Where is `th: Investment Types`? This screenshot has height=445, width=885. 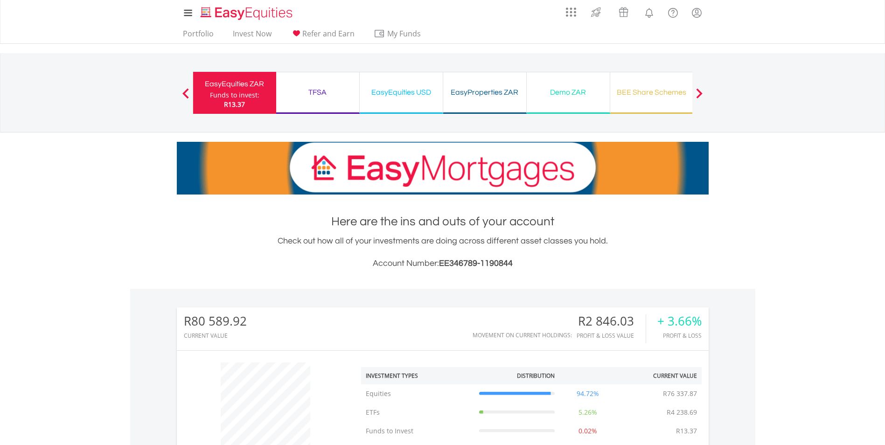 th: Investment Types is located at coordinates (418, 376).